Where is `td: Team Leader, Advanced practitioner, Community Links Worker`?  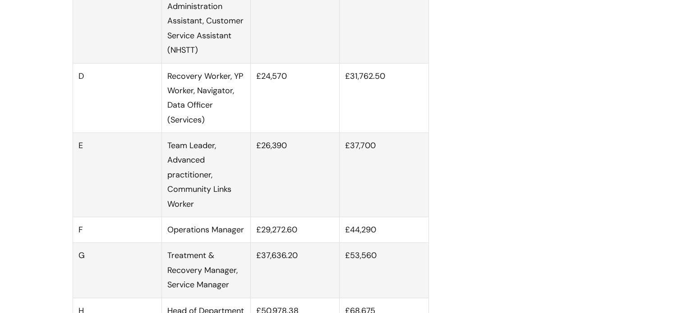 td: Team Leader, Advanced practitioner, Community Links Worker is located at coordinates (206, 175).